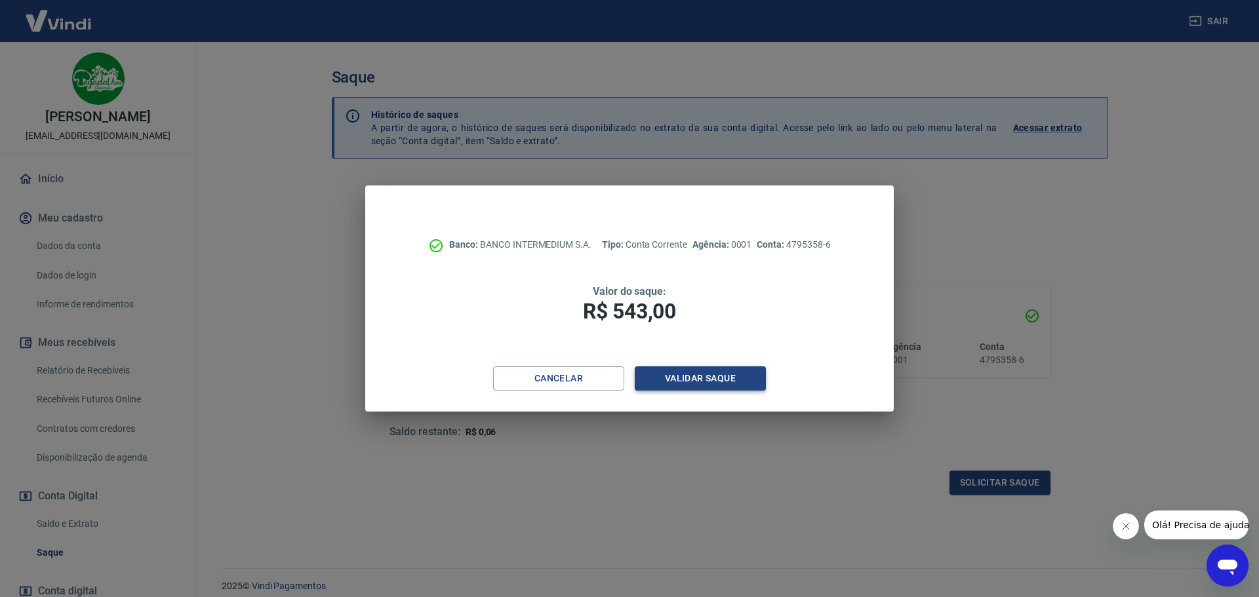 The width and height of the screenshot is (1259, 597). I want to click on span: Valor do saque:, so click(629, 291).